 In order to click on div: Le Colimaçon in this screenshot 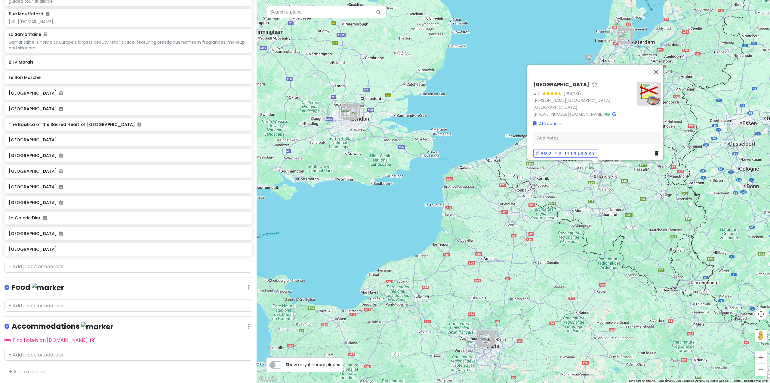, I will do `click(486, 339)`.